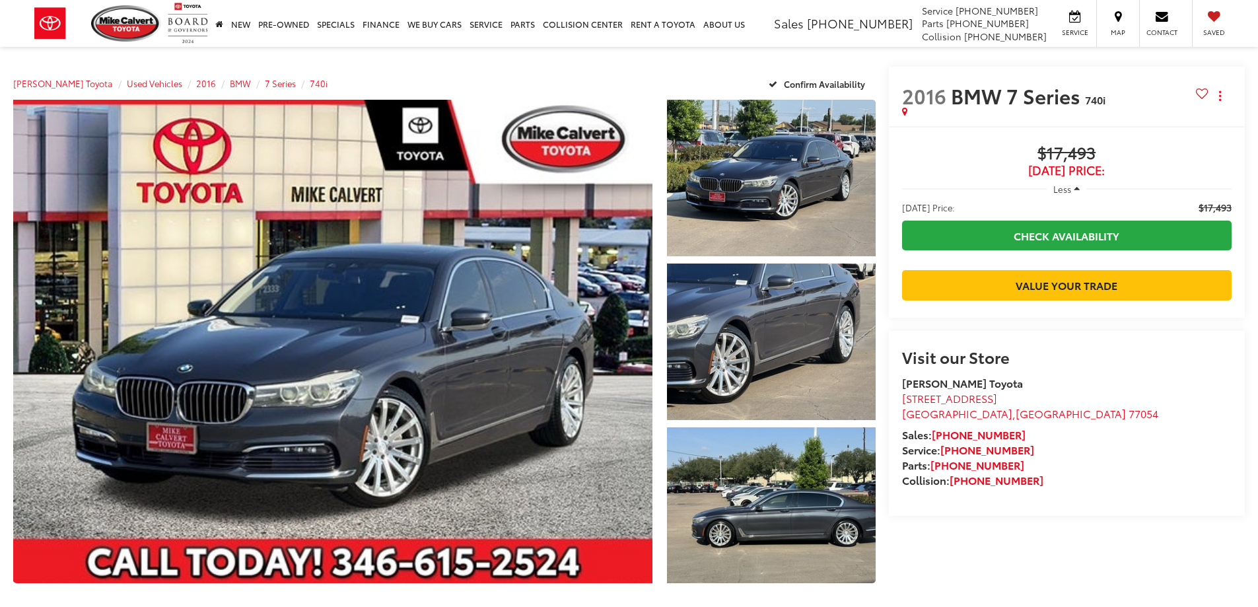 The height and width of the screenshot is (607, 1258). What do you see at coordinates (206, 83) in the screenshot?
I see `a: 2016` at bounding box center [206, 83].